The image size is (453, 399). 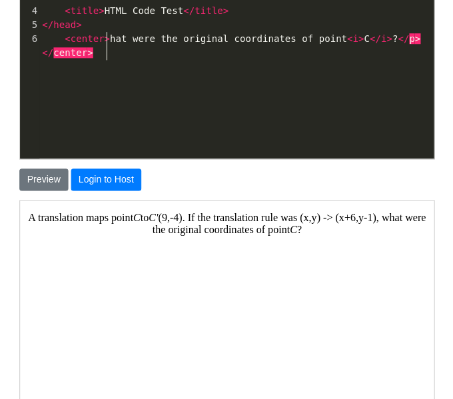 What do you see at coordinates (30, 41) in the screenshot?
I see `div: 6` at bounding box center [30, 41].